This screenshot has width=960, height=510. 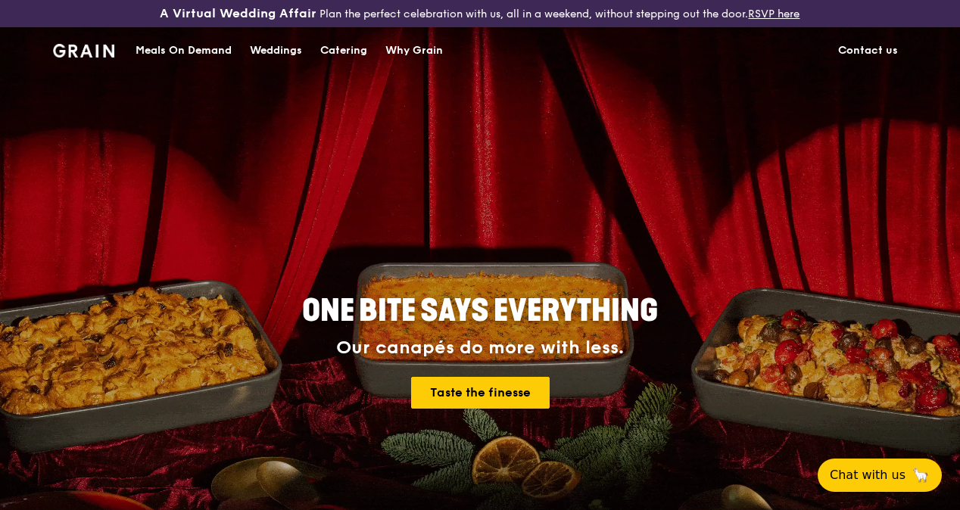 What do you see at coordinates (83, 49) in the screenshot?
I see `a: GrainGrain` at bounding box center [83, 49].